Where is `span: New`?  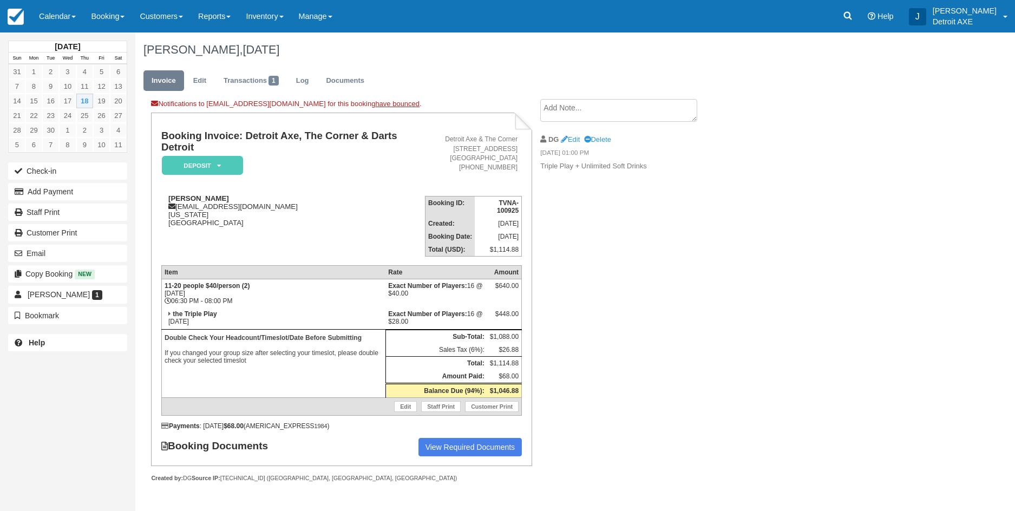 span: New is located at coordinates (84, 274).